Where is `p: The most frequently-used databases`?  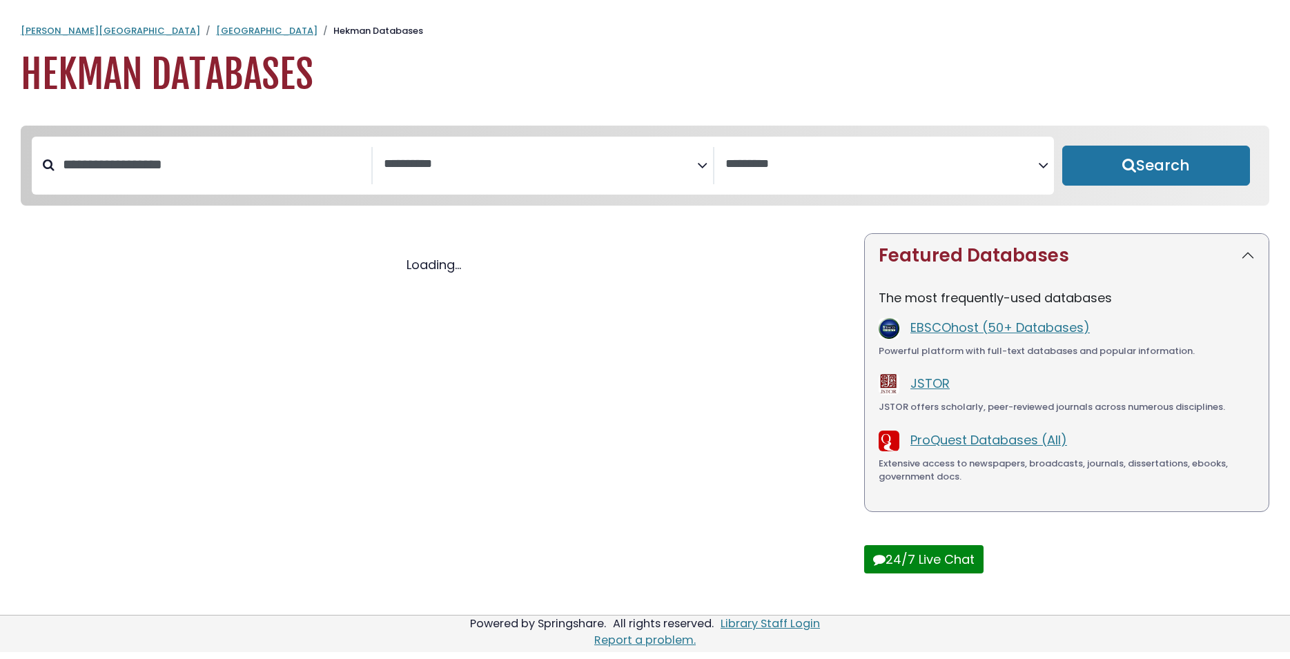
p: The most frequently-used databases is located at coordinates (1067, 298).